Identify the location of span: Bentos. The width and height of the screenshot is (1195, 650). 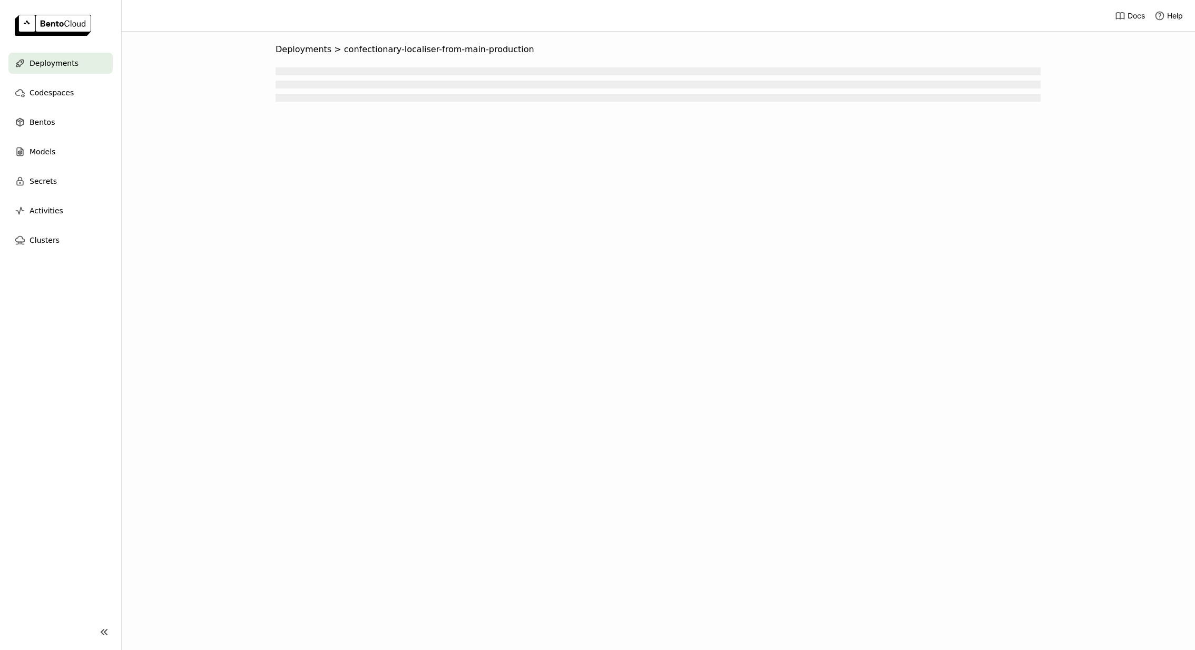
(42, 122).